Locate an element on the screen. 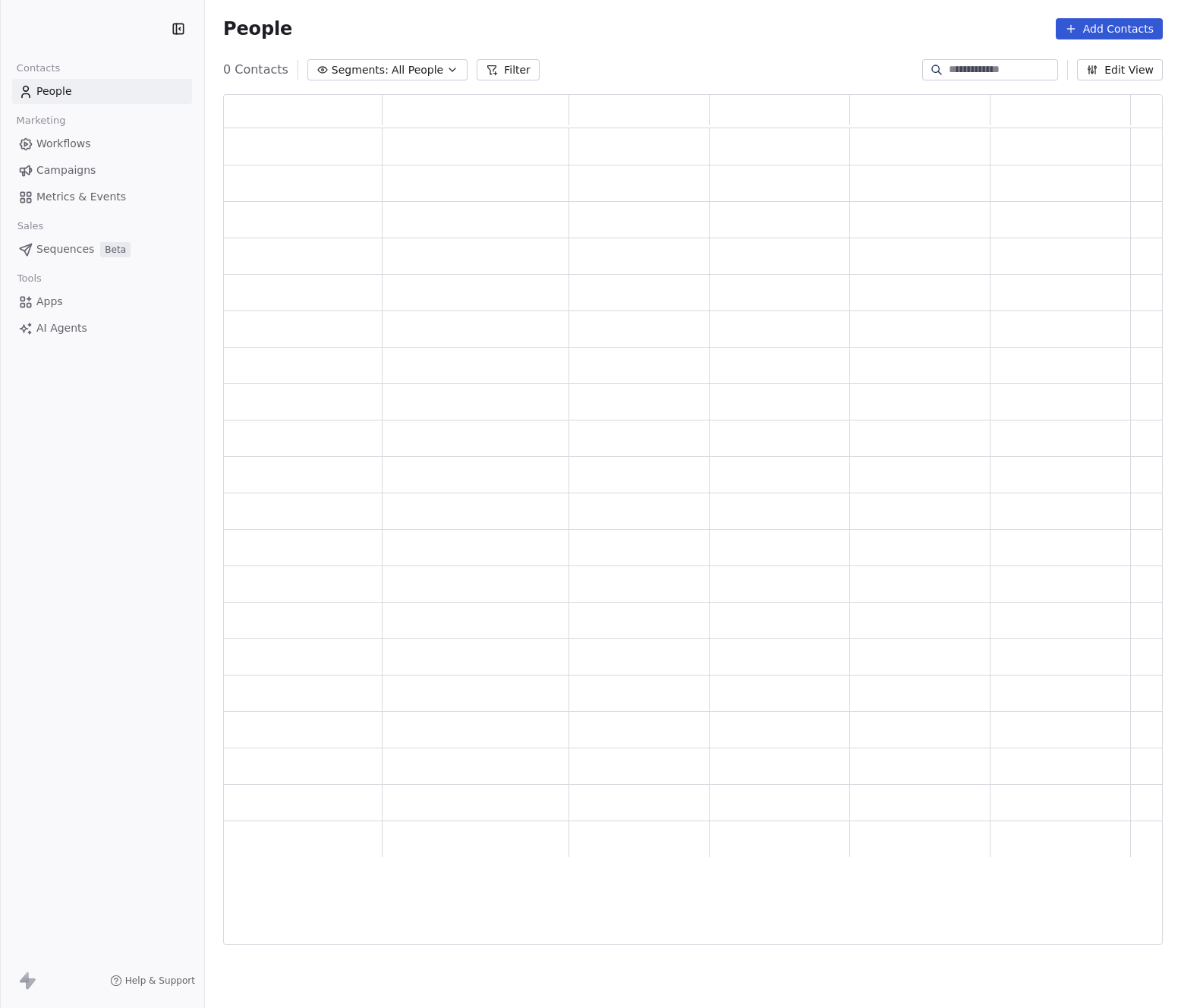 The width and height of the screenshot is (1181, 1008). span: Campaigns is located at coordinates (66, 170).